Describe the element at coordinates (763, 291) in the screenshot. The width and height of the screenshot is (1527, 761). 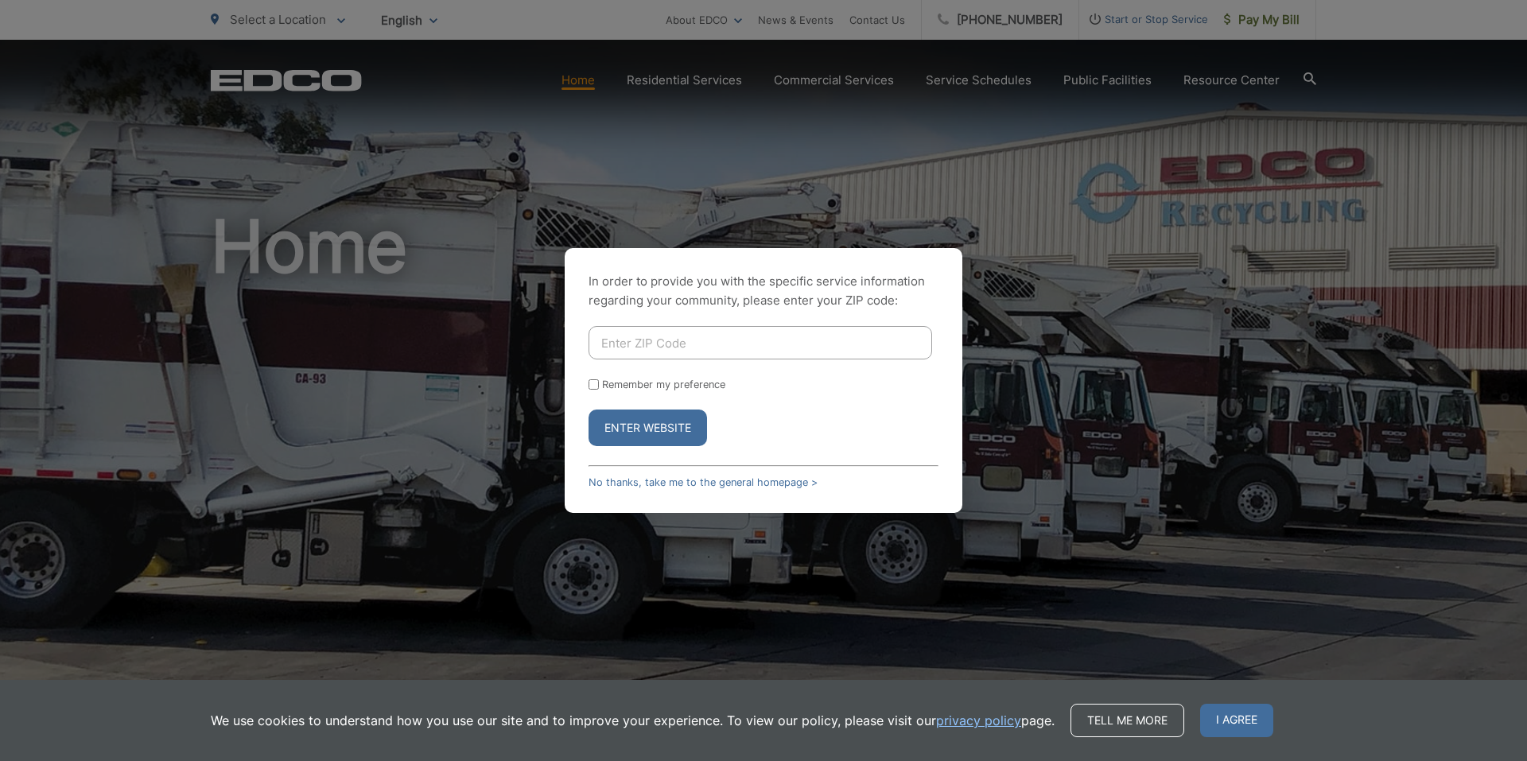
I see `p: In order to provide you with the specific service information regarding your community, please en...` at that location.